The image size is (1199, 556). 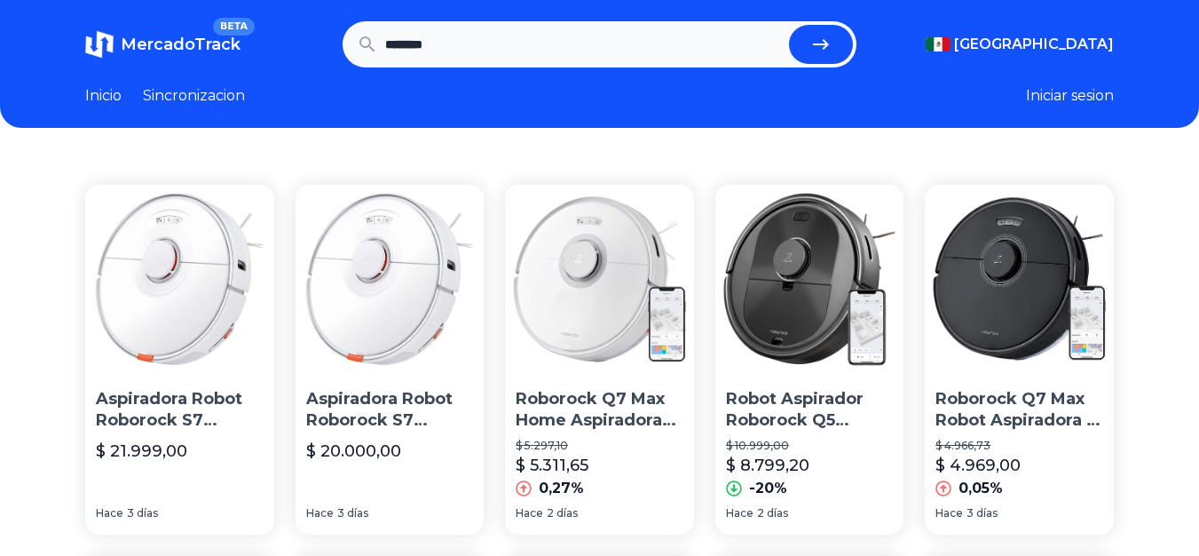 I want to click on p: Roborock Q7 Max Home Aspiradora Trapeadora Robot 58 W 4200 P, so click(x=599, y=410).